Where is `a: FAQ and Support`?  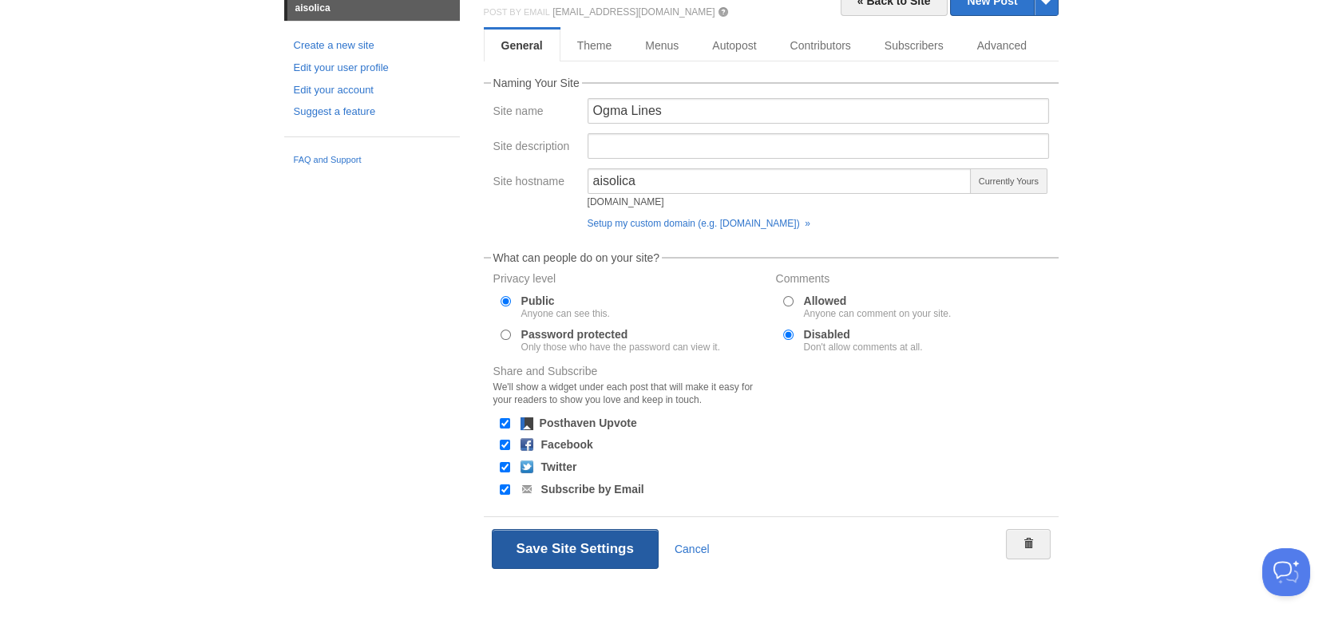 a: FAQ and Support is located at coordinates (372, 161).